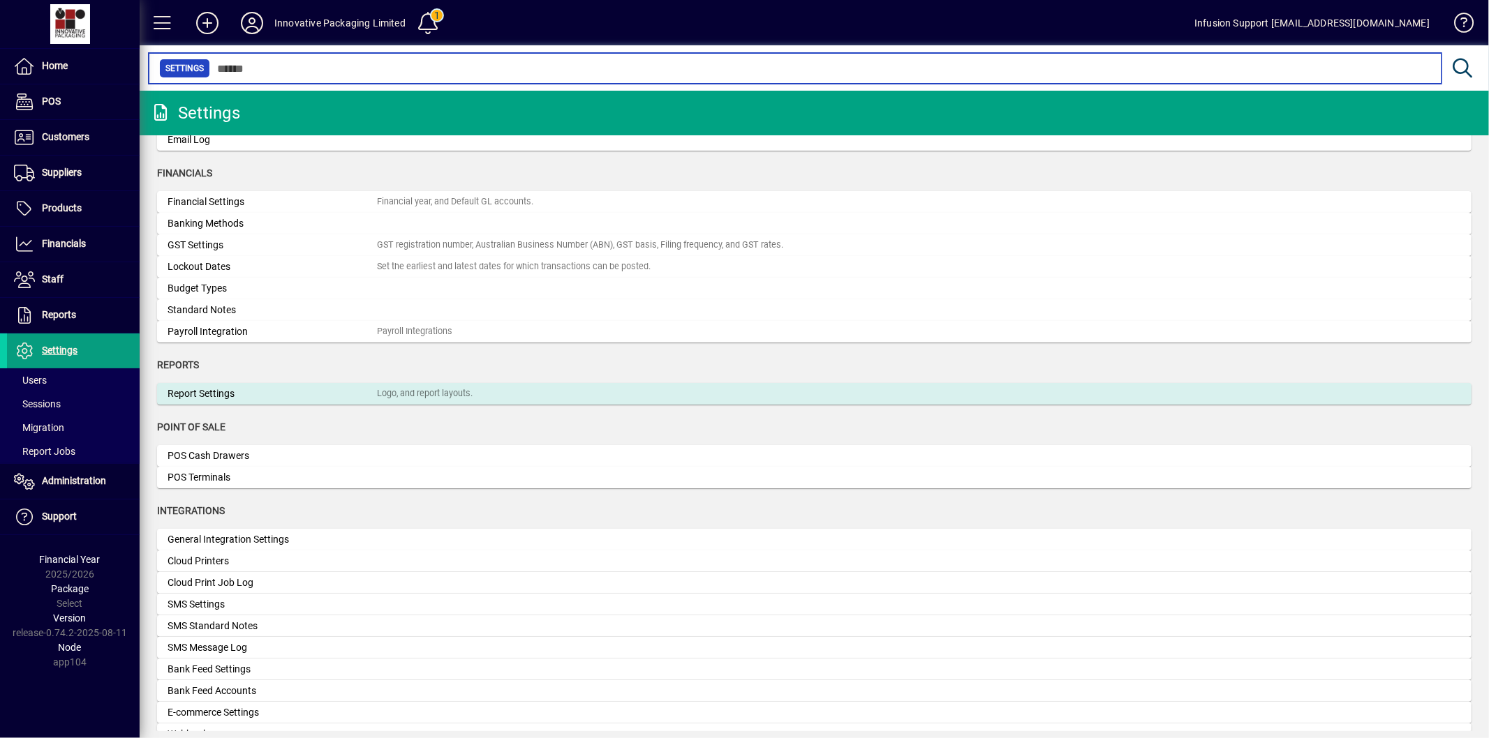 Image resolution: width=1489 pixels, height=738 pixels. What do you see at coordinates (272, 691) in the screenshot?
I see `div: Bank Feed Accounts` at bounding box center [272, 691].